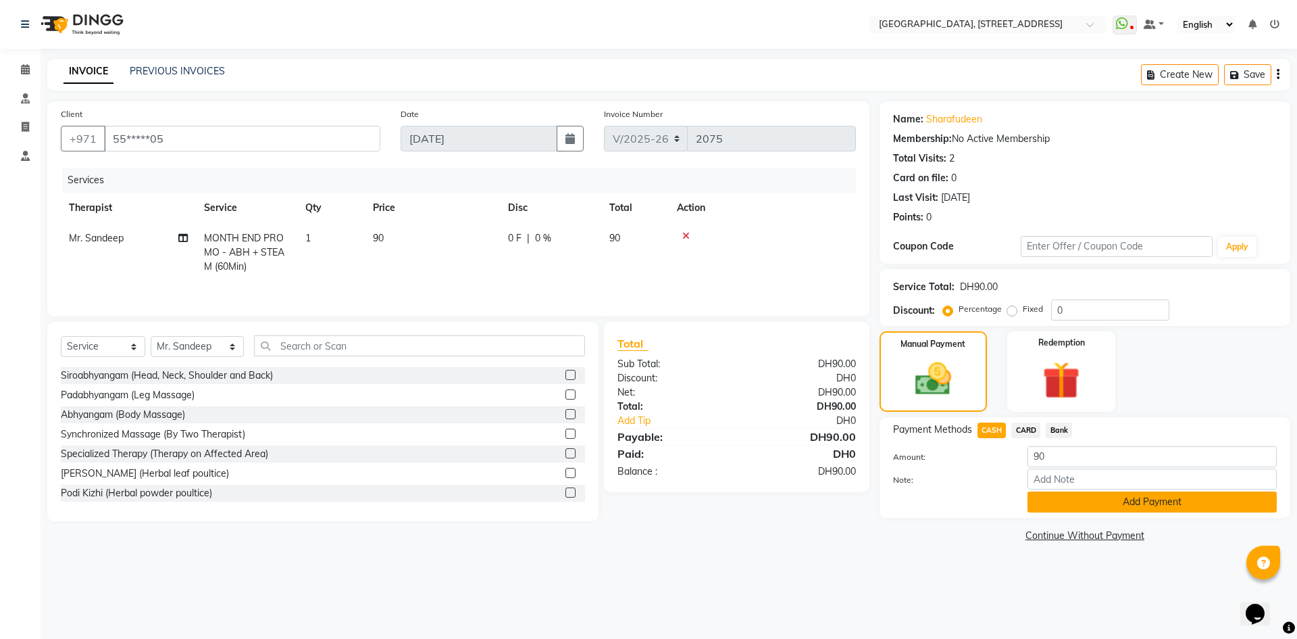  What do you see at coordinates (916, 197) in the screenshot?
I see `div: Last Visit:` at bounding box center [916, 197].